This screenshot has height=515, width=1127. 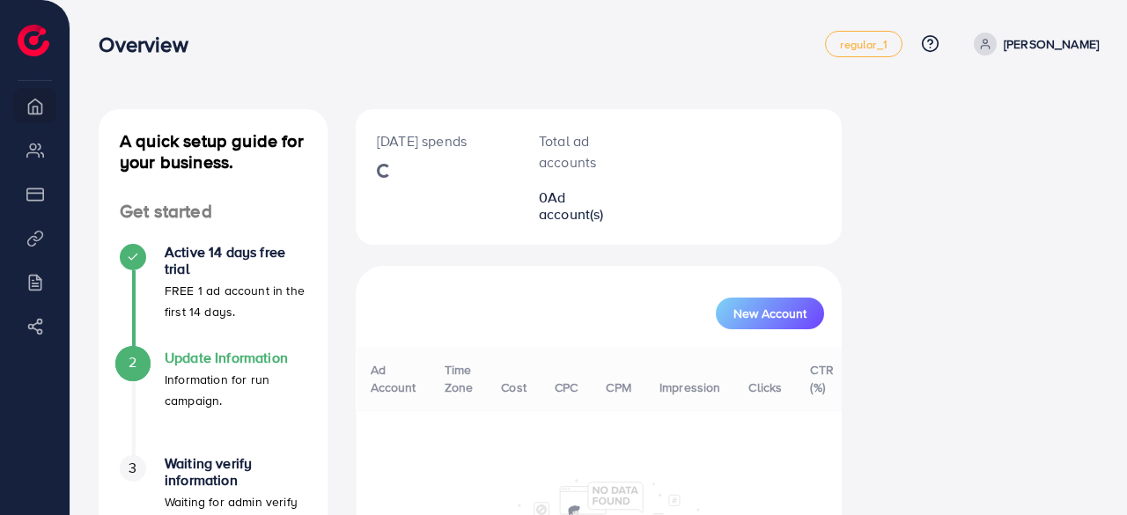 I want to click on p: Information for run campaign., so click(x=235, y=390).